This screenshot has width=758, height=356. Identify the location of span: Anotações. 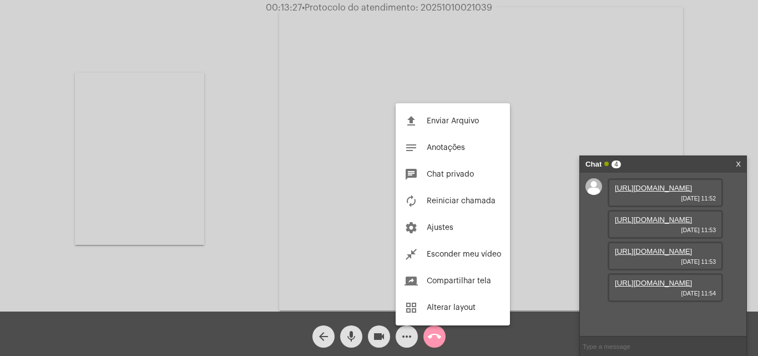
(445, 148).